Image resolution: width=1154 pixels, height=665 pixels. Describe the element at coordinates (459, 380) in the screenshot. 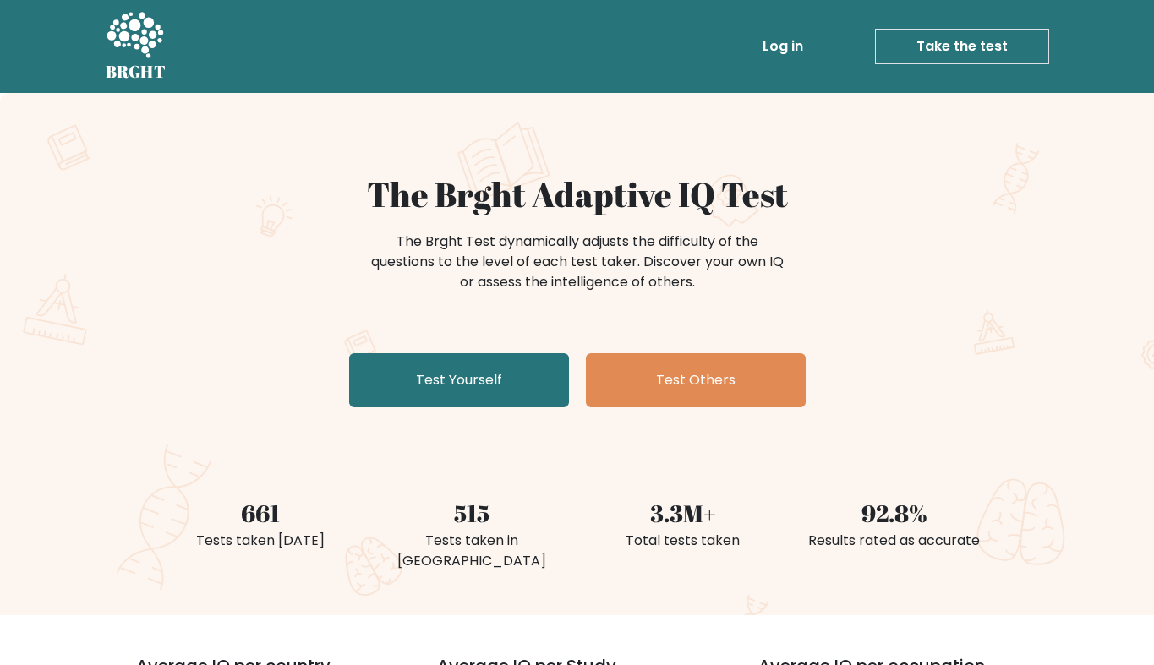

I see `a: Test Yourself` at that location.